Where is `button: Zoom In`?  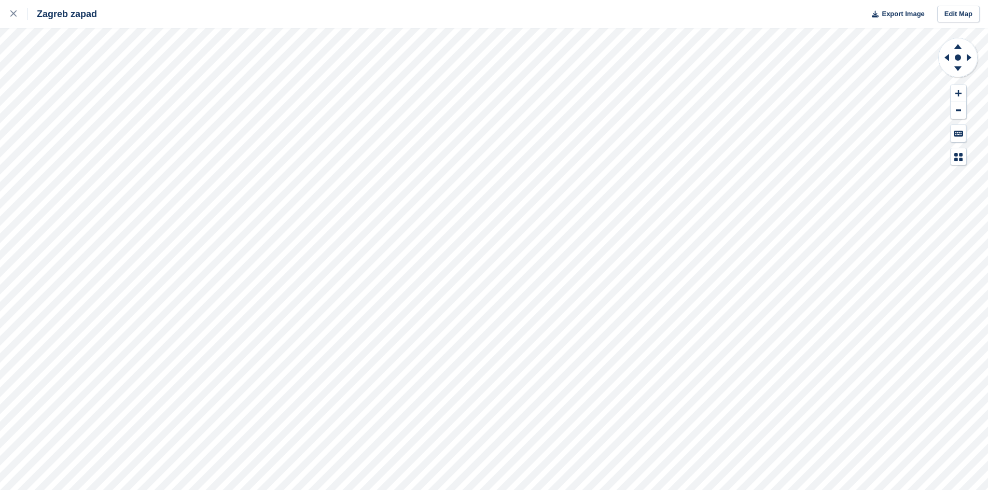 button: Zoom In is located at coordinates (958, 93).